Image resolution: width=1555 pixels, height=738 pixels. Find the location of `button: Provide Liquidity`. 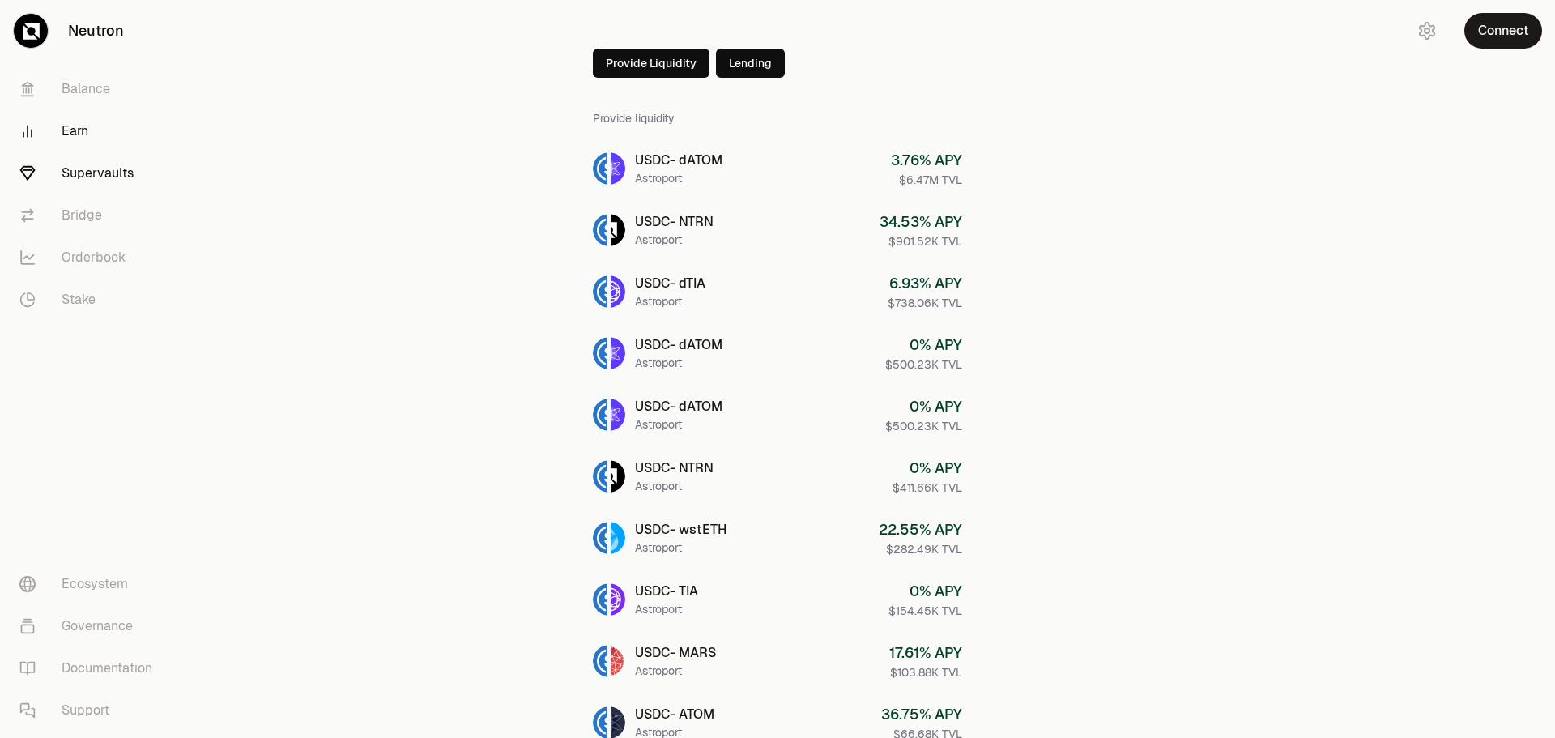

button: Provide Liquidity is located at coordinates (651, 63).